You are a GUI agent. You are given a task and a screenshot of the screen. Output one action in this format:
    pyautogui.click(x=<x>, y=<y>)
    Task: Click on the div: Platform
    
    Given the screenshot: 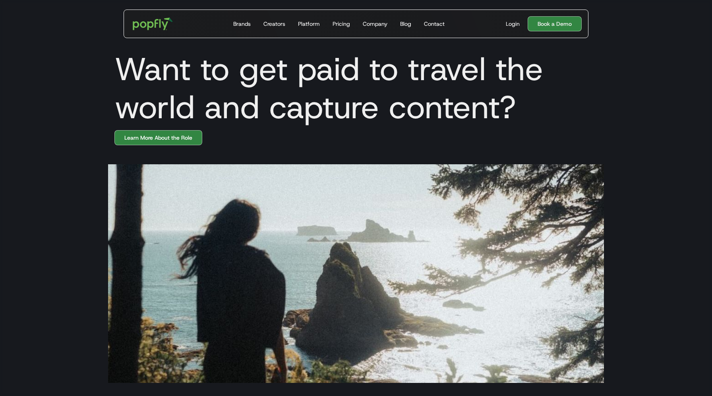 What is the action you would take?
    pyautogui.click(x=309, y=24)
    